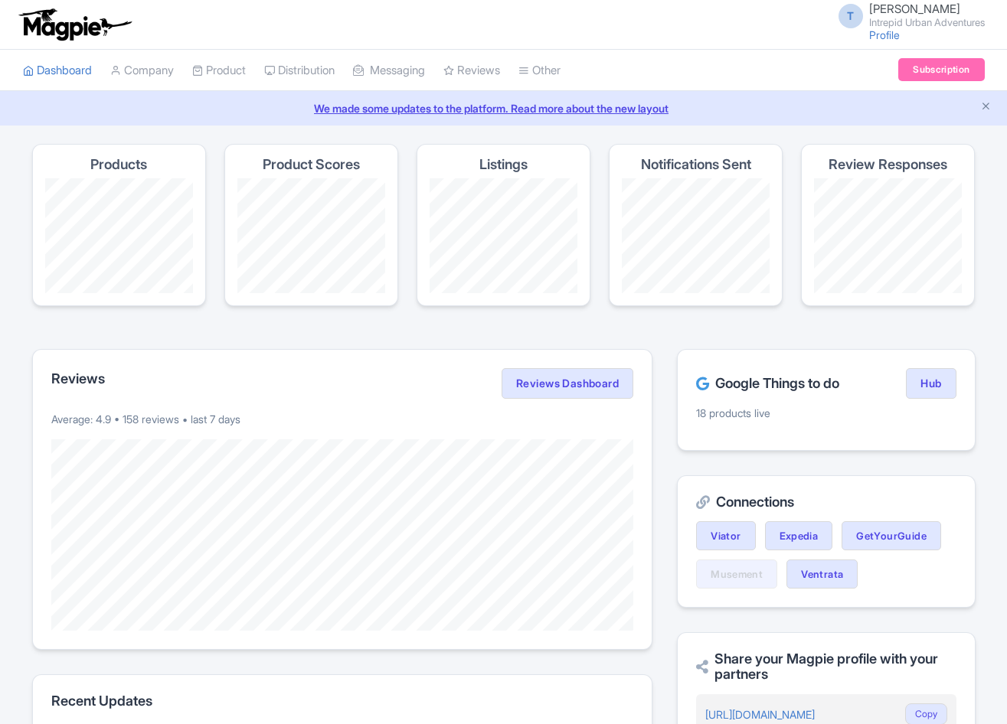  I want to click on a: Subscription, so click(941, 70).